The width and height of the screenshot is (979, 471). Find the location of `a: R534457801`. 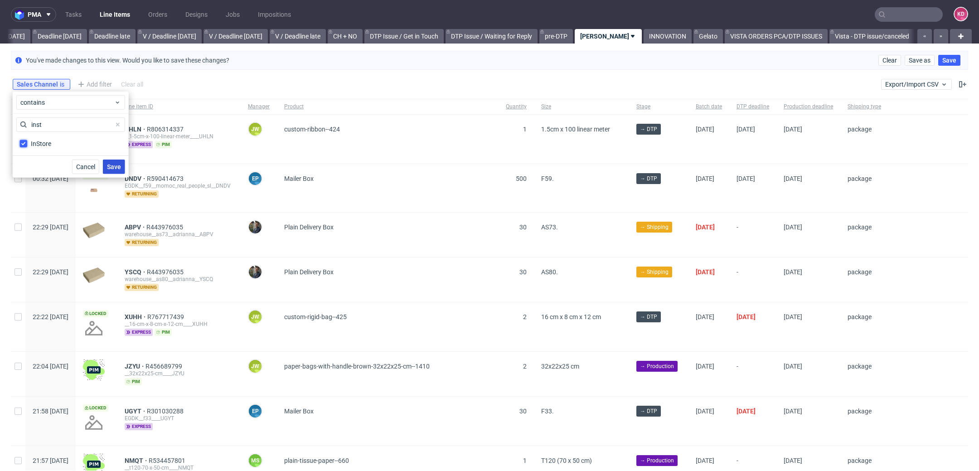

a: R534457801 is located at coordinates (168, 461).